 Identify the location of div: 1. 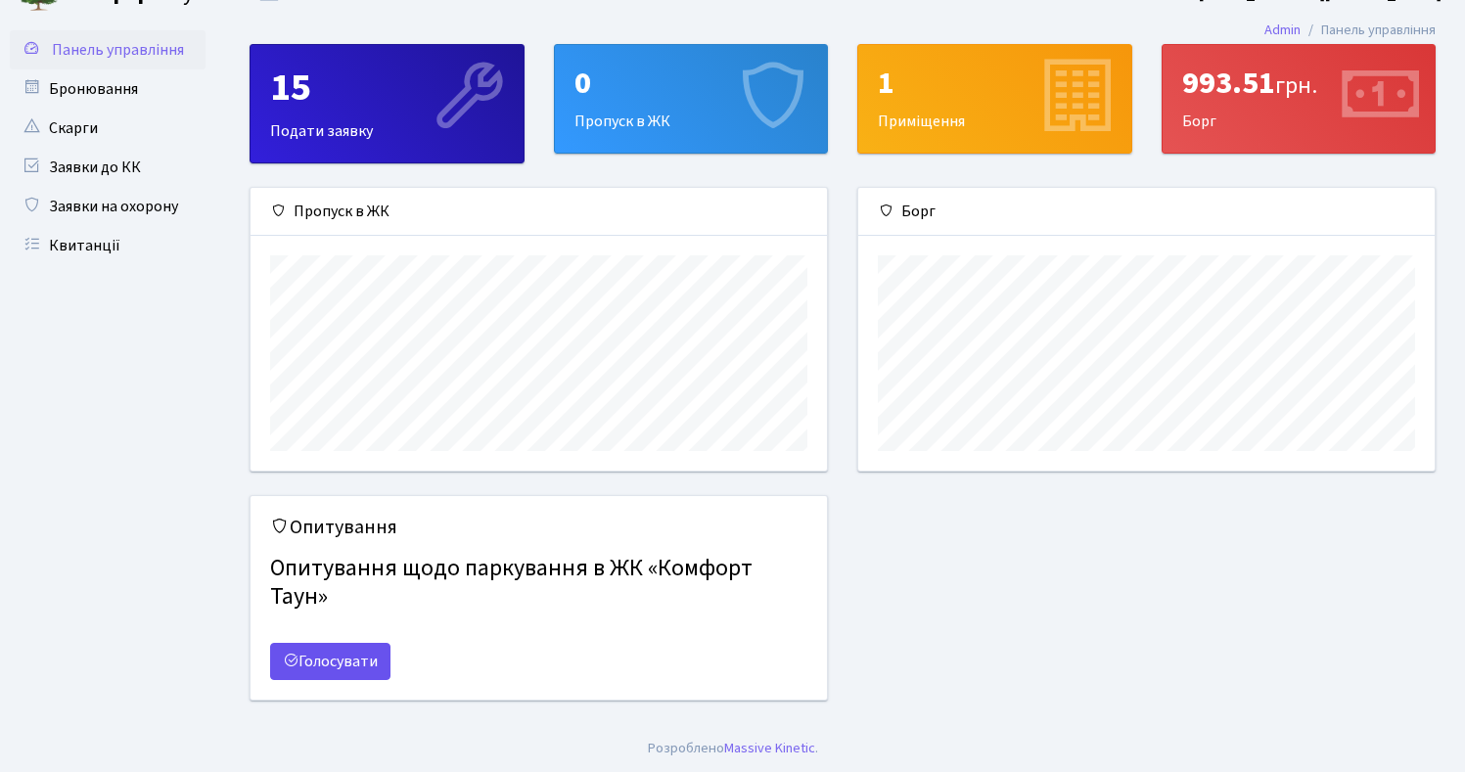
(994, 83).